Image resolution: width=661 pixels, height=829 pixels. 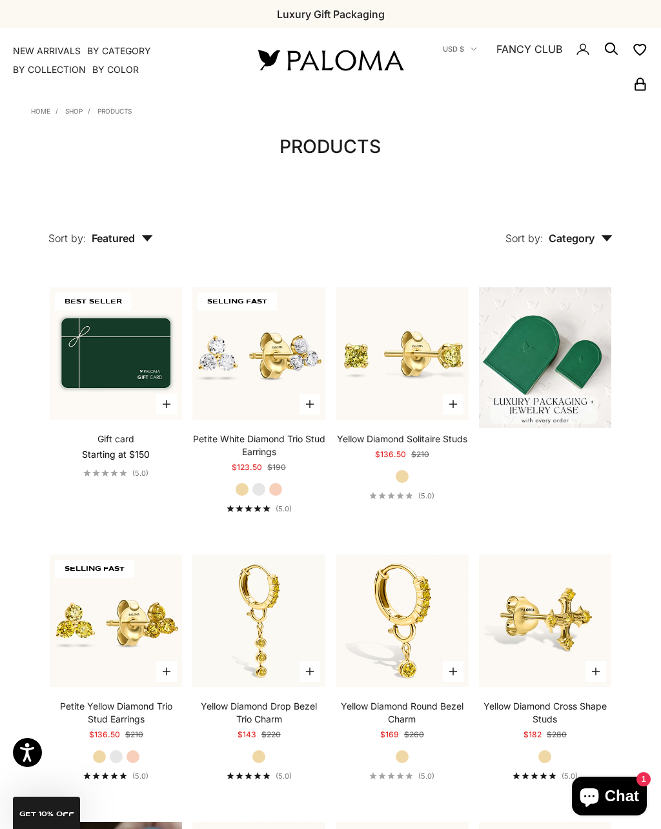 I want to click on sale-price: $169, so click(x=389, y=735).